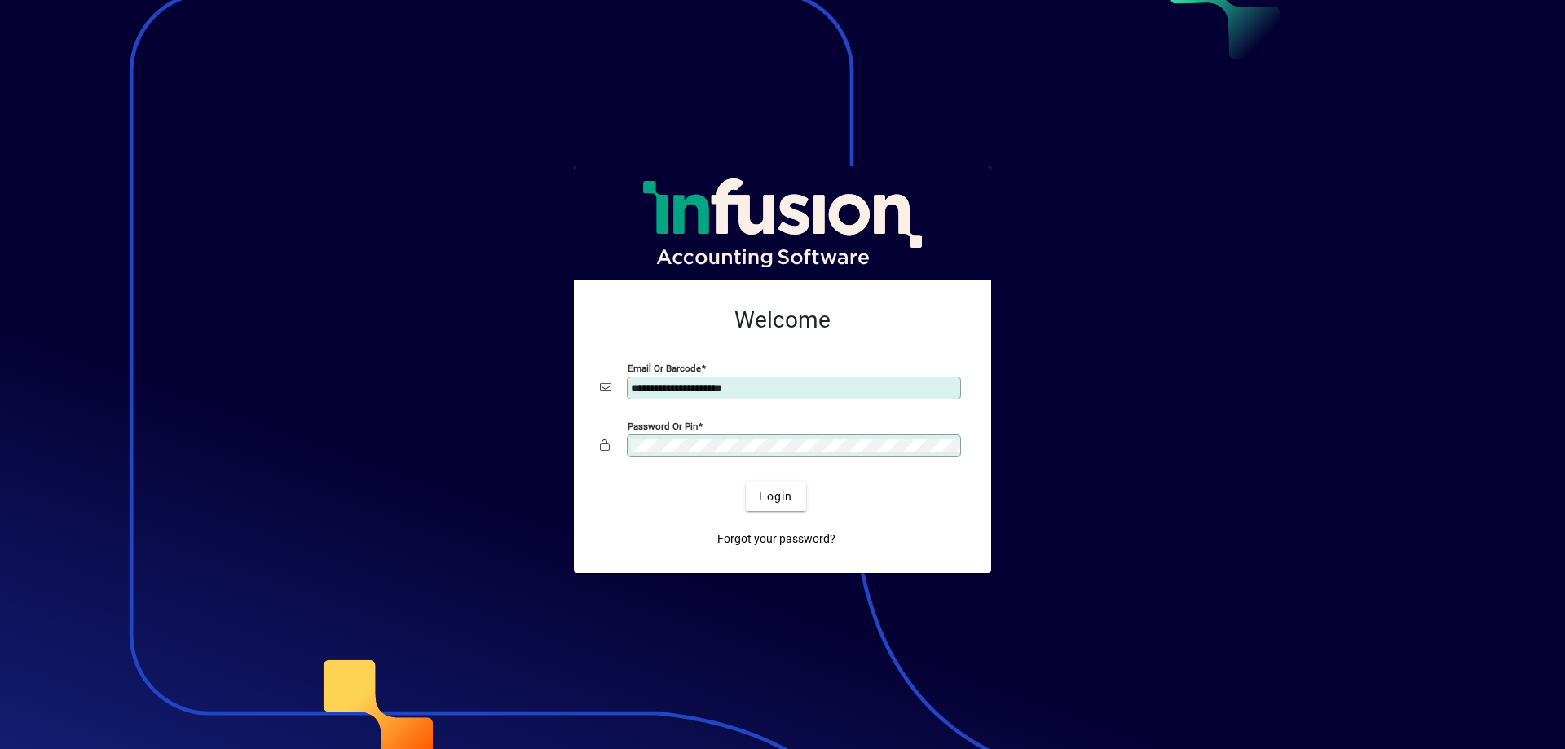  I want to click on button: Login, so click(775, 496).